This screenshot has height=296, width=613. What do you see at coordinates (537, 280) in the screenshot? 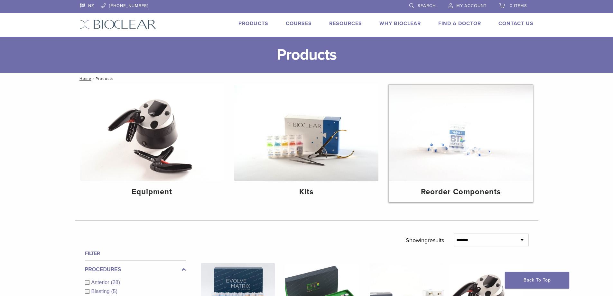
I see `a: Back To Top` at bounding box center [537, 280].